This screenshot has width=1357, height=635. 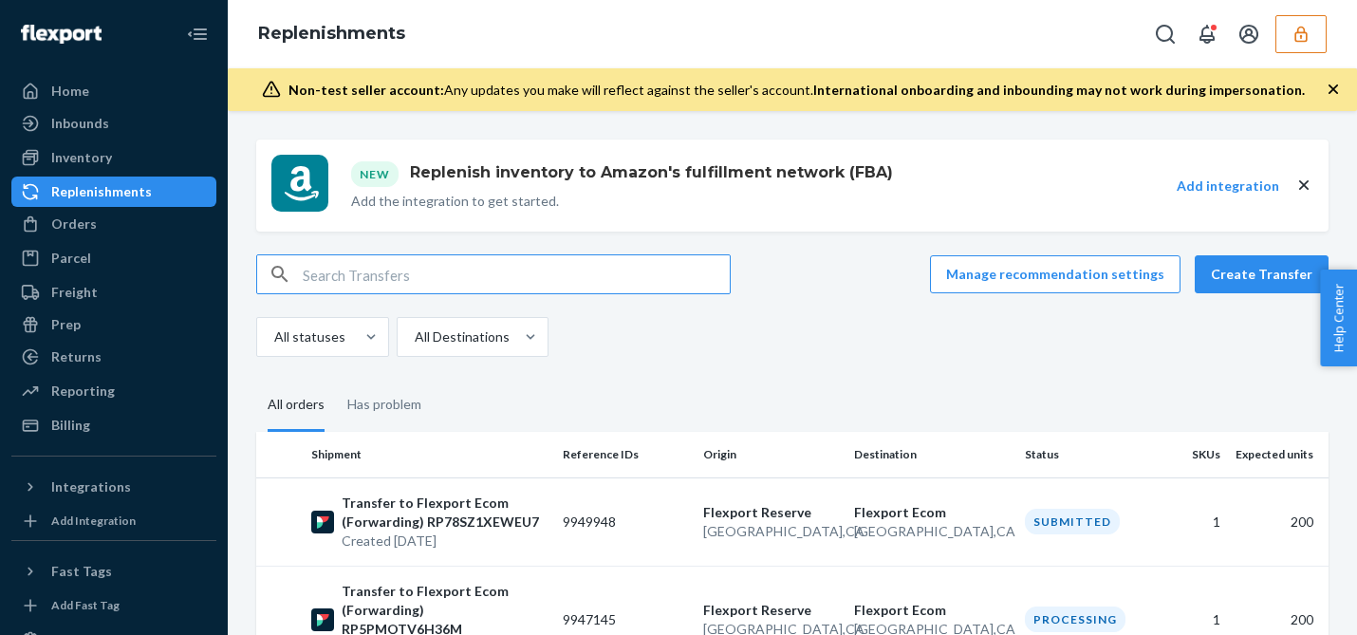 I want to click on a: Parcel, so click(x=114, y=258).